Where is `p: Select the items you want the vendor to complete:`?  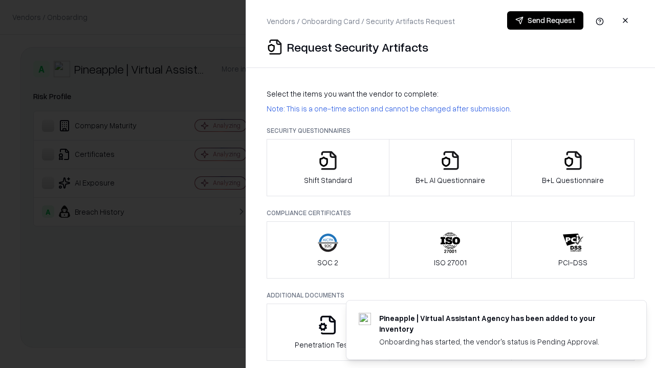
p: Select the items you want the vendor to complete: is located at coordinates (450, 94).